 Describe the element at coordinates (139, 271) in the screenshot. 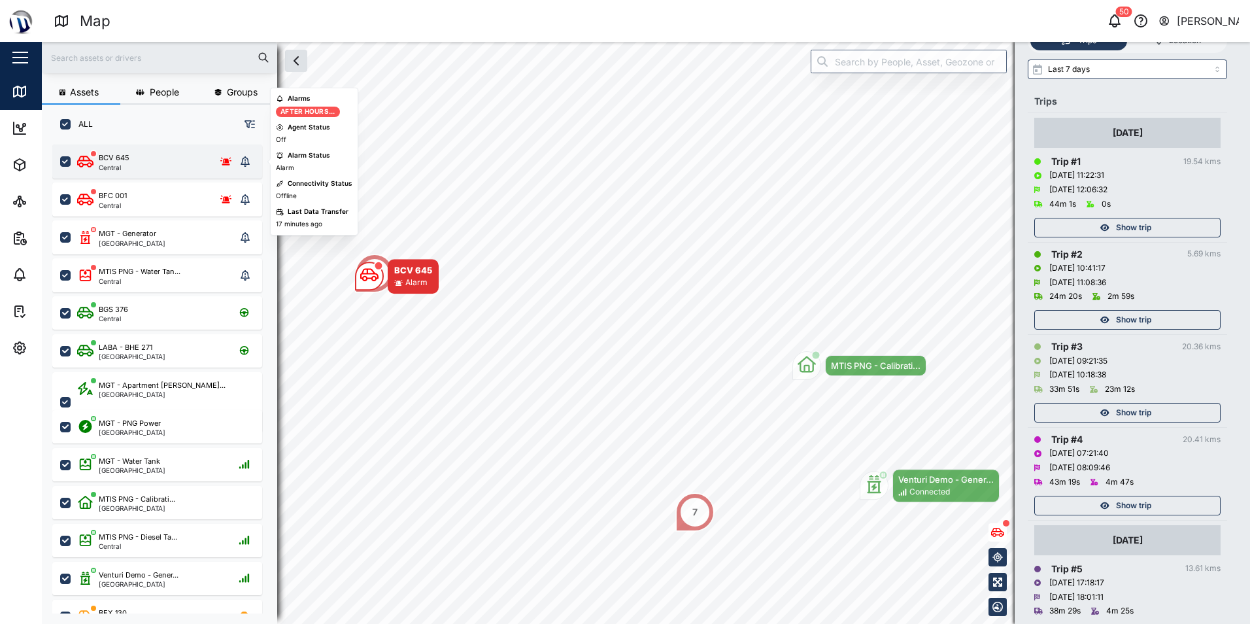

I see `div: MTIS PNG - Water Tan...` at that location.